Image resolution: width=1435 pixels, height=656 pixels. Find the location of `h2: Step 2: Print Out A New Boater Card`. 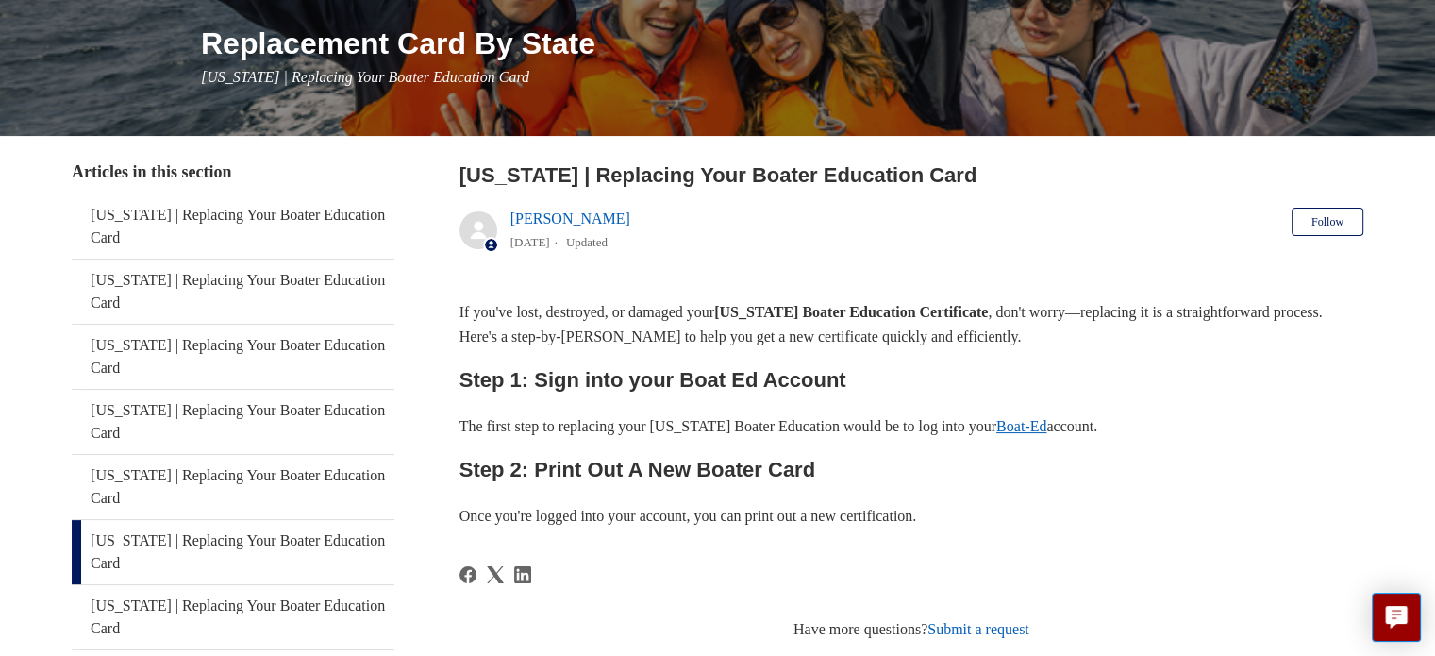

h2: Step 2: Print Out A New Boater Card is located at coordinates (911, 469).